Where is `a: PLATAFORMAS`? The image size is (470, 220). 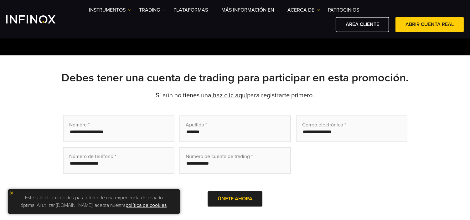 a: PLATAFORMAS is located at coordinates (194, 10).